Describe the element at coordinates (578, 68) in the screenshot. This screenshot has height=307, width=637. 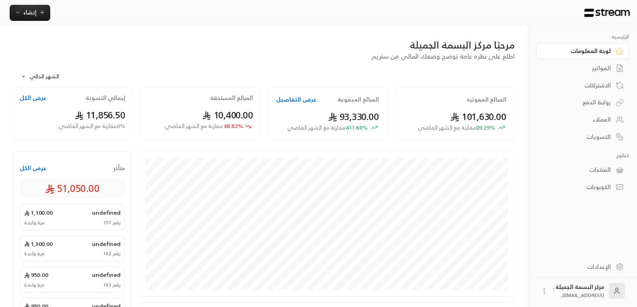
I see `div: الفواتير` at that location.